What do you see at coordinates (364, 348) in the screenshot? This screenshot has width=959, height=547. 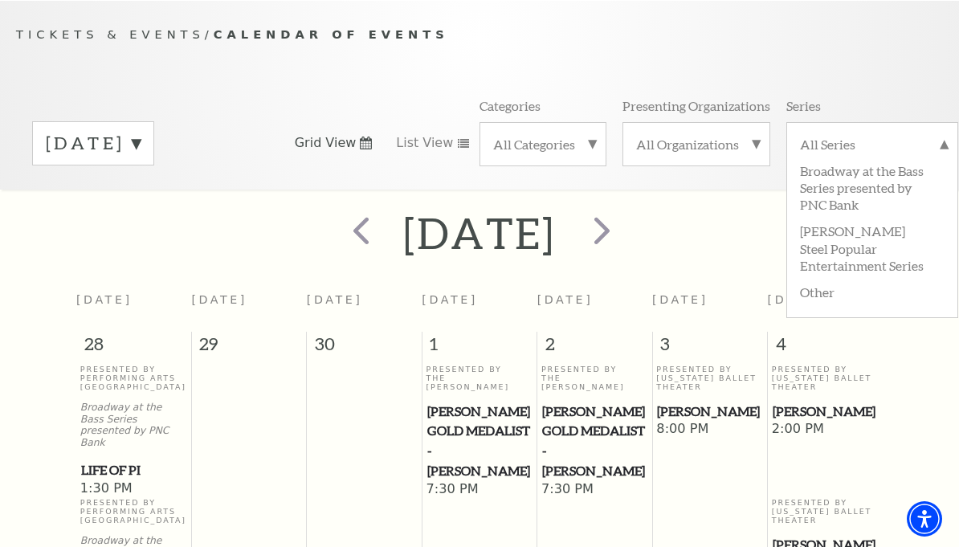 I see `span: 30` at bounding box center [364, 348].